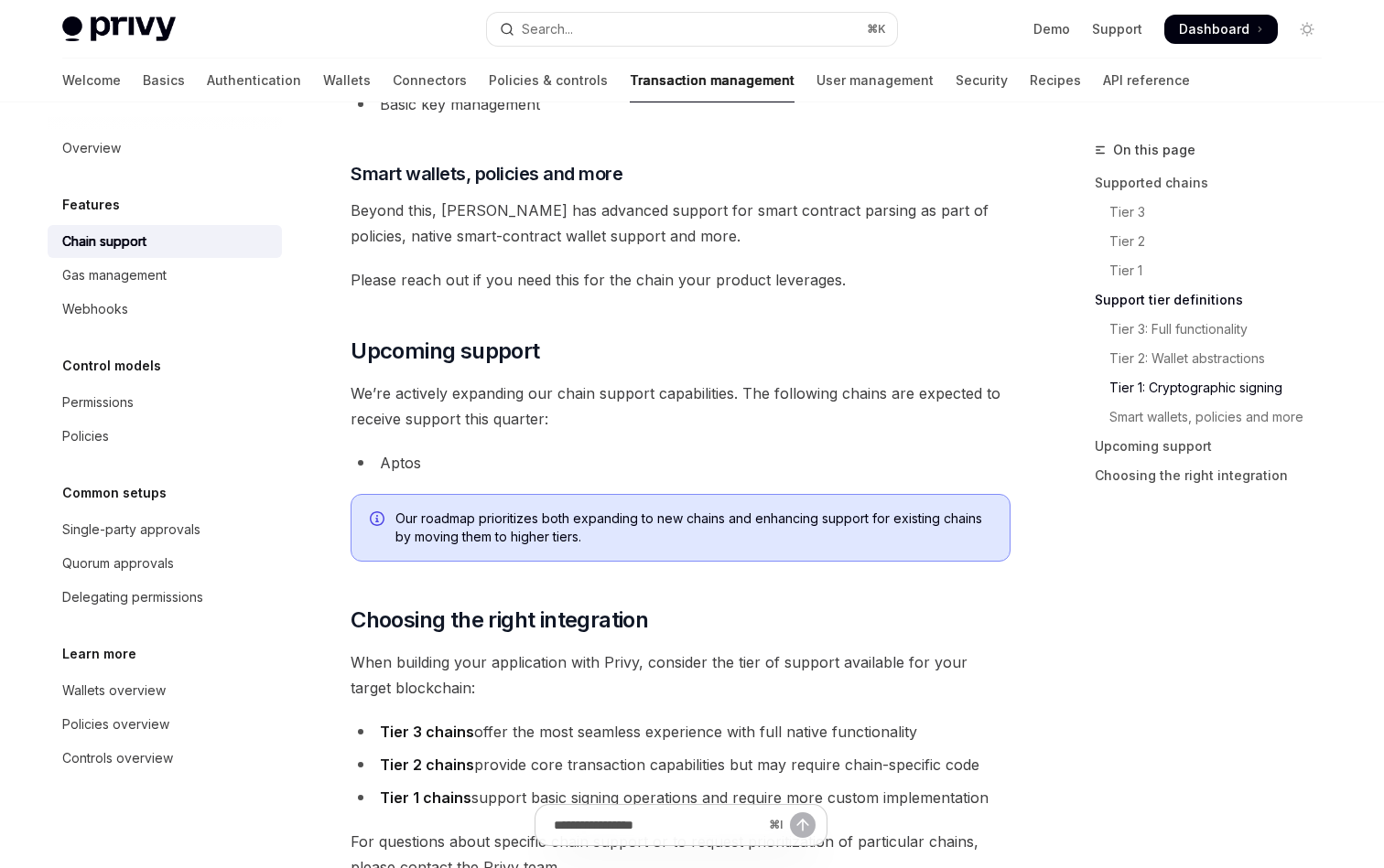 The image size is (1384, 868). What do you see at coordinates (803, 825) in the screenshot?
I see `button: Send message` at bounding box center [803, 825].